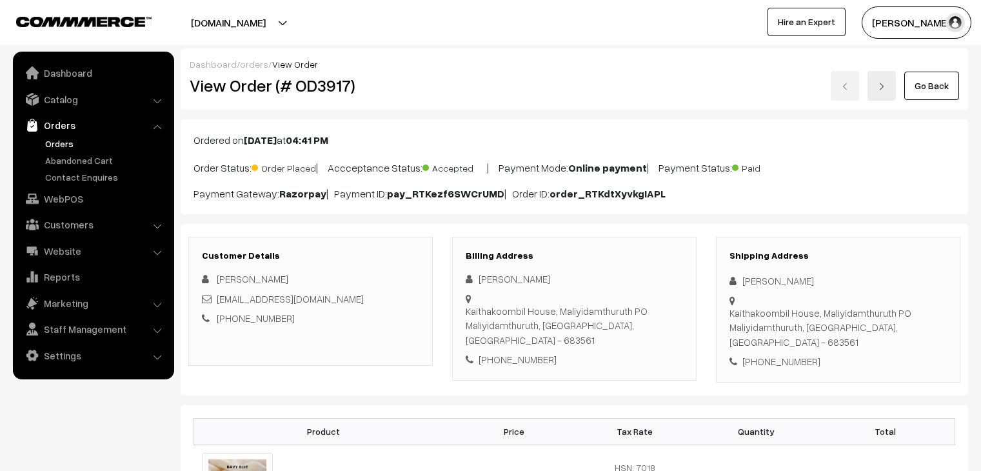  Describe the element at coordinates (93, 99) in the screenshot. I see `a: Catalog` at that location.